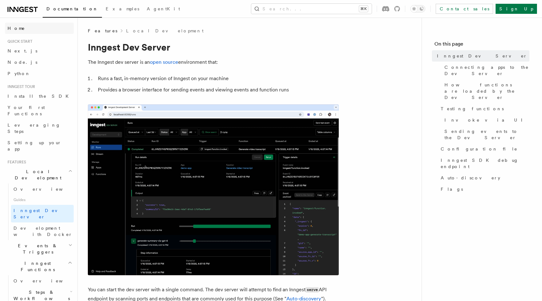 The height and width of the screenshot is (301, 542). Describe the element at coordinates (479, 149) in the screenshot. I see `span: Configuration file` at that location.